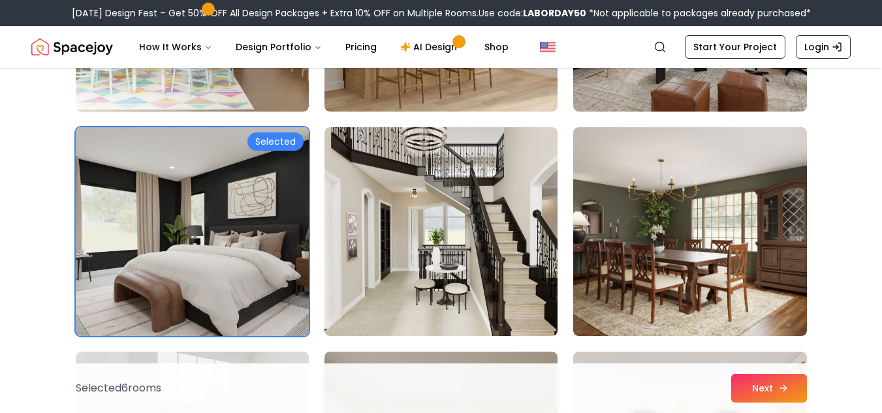  What do you see at coordinates (441, 47) in the screenshot?
I see `nav: Global` at bounding box center [441, 47].